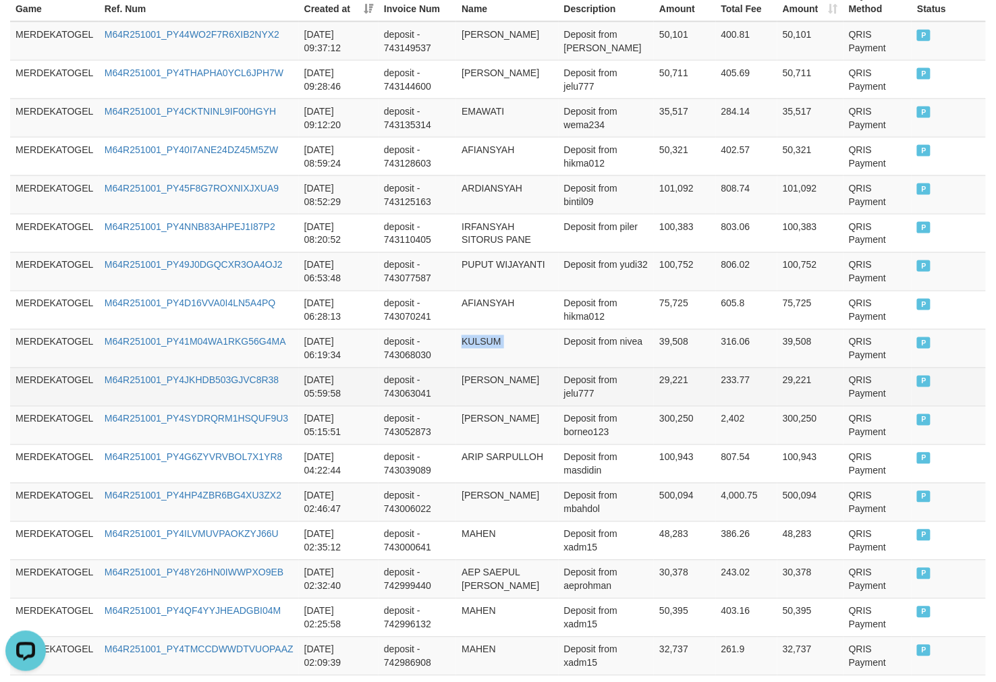 Image resolution: width=996 pixels, height=682 pixels. What do you see at coordinates (417, 348) in the screenshot?
I see `td: deposit - 743068030` at bounding box center [417, 348].